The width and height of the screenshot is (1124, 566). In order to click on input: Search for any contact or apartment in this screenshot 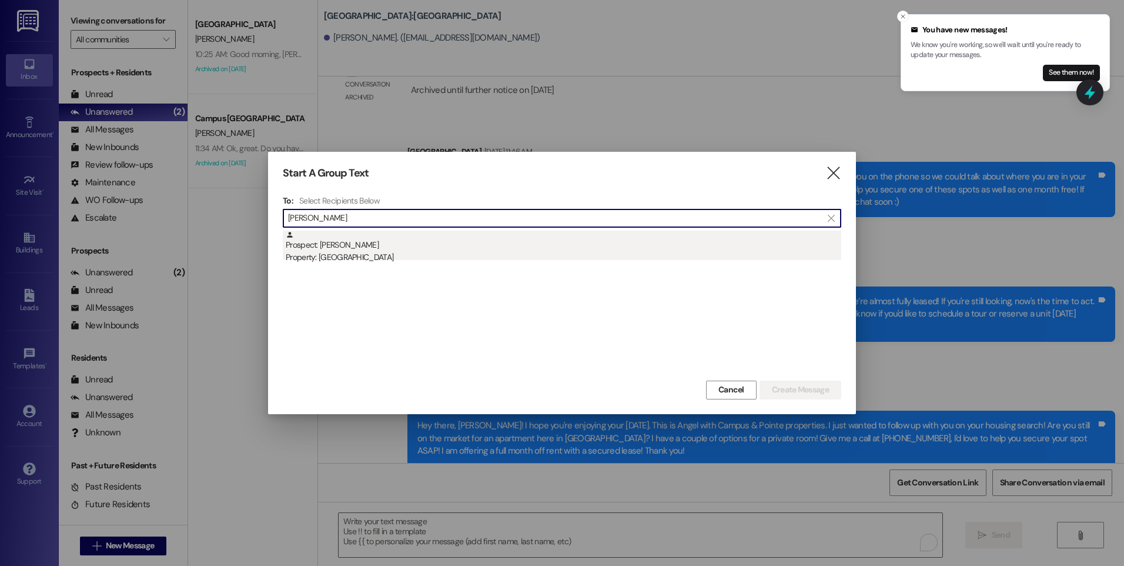, I will do `click(555, 218)`.